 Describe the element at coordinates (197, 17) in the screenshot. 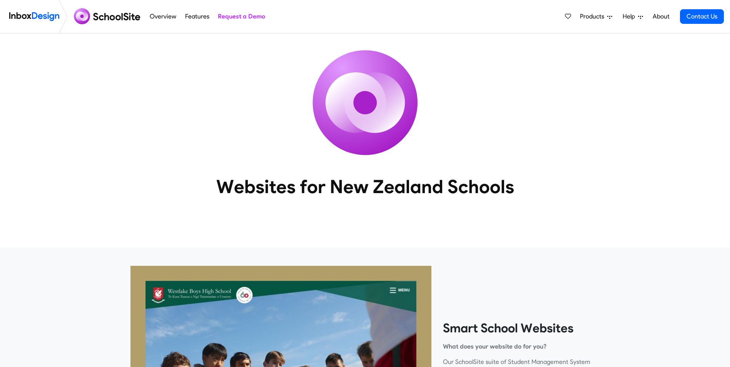

I see `a: Features` at that location.